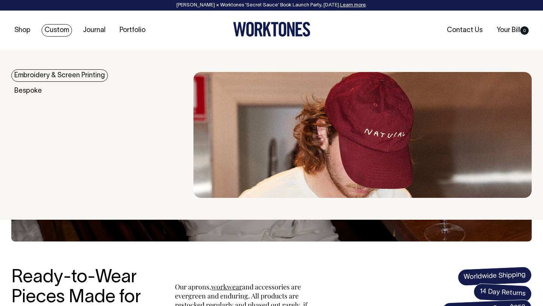 The image size is (543, 306). What do you see at coordinates (227, 287) in the screenshot?
I see `a: workwear` at bounding box center [227, 287].